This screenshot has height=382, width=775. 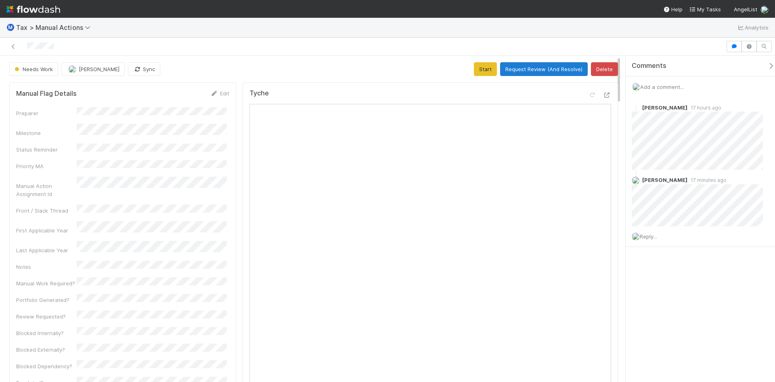 I want to click on span: AngelList, so click(x=746, y=9).